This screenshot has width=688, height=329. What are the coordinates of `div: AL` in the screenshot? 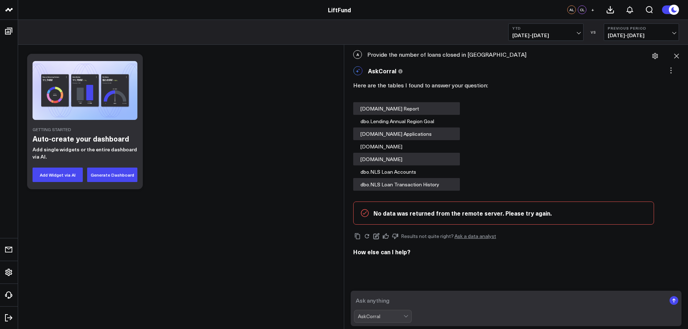 It's located at (571, 10).